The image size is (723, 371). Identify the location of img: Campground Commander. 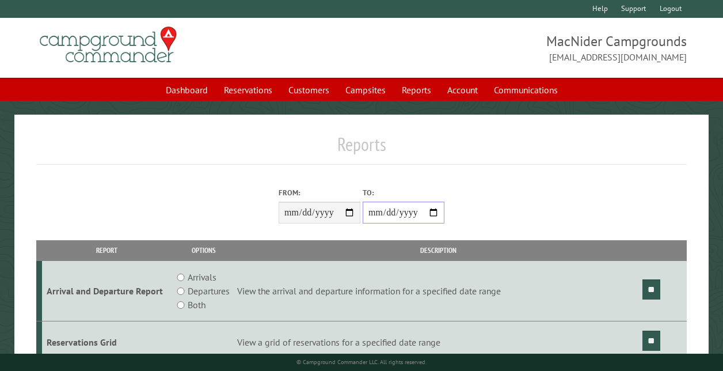
(108, 45).